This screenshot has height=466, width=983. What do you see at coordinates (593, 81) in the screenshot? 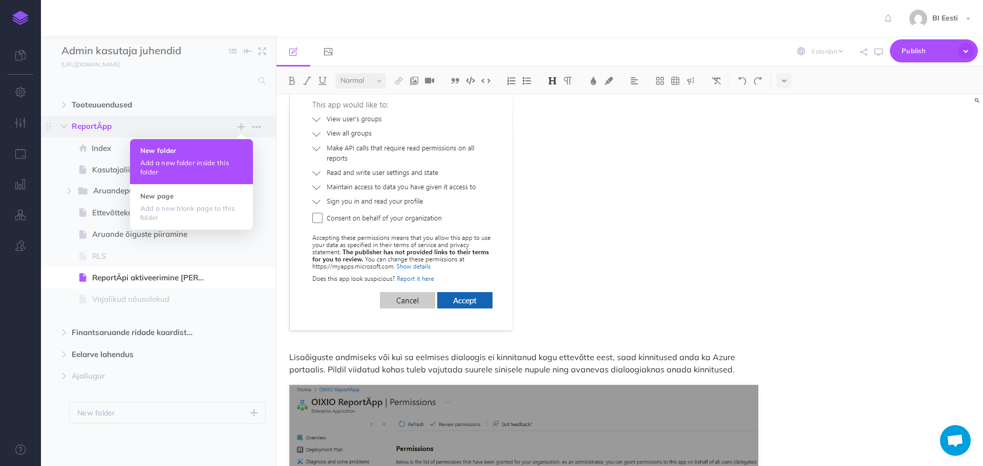
I see `img: Text color button` at bounding box center [593, 81].